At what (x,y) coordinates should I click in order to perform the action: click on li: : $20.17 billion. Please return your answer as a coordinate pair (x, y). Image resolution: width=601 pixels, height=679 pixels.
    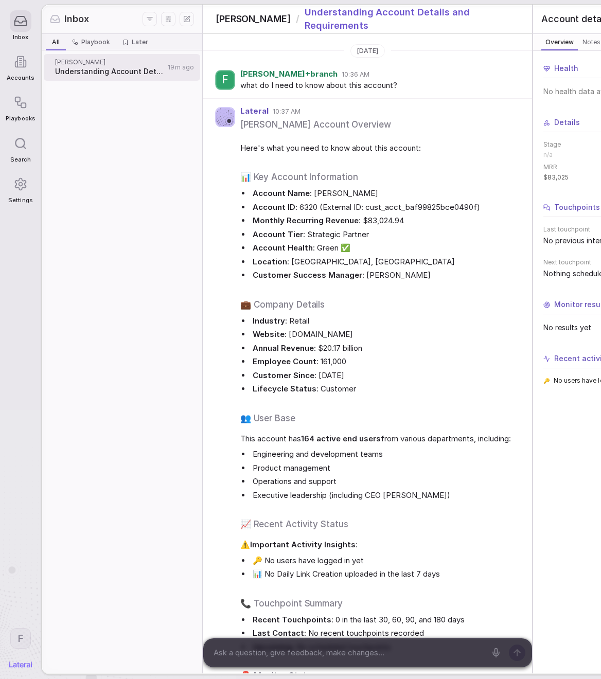
    Looking at the image, I should click on (383, 348).